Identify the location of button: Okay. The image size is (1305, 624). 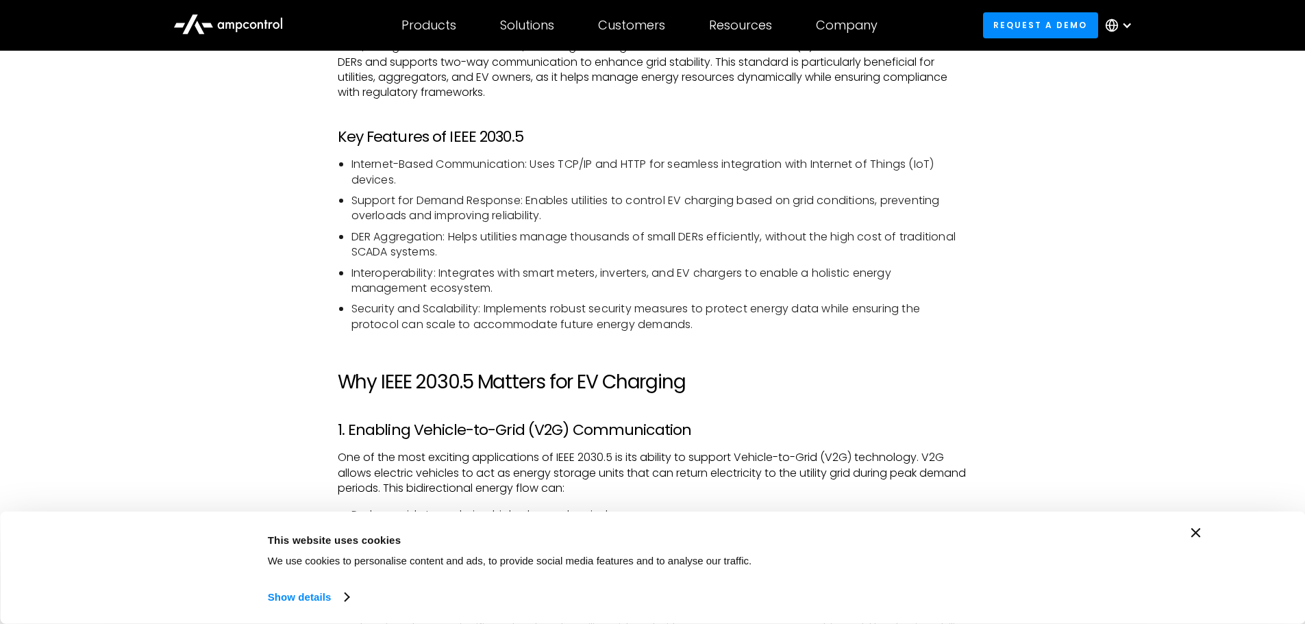
(1068, 548).